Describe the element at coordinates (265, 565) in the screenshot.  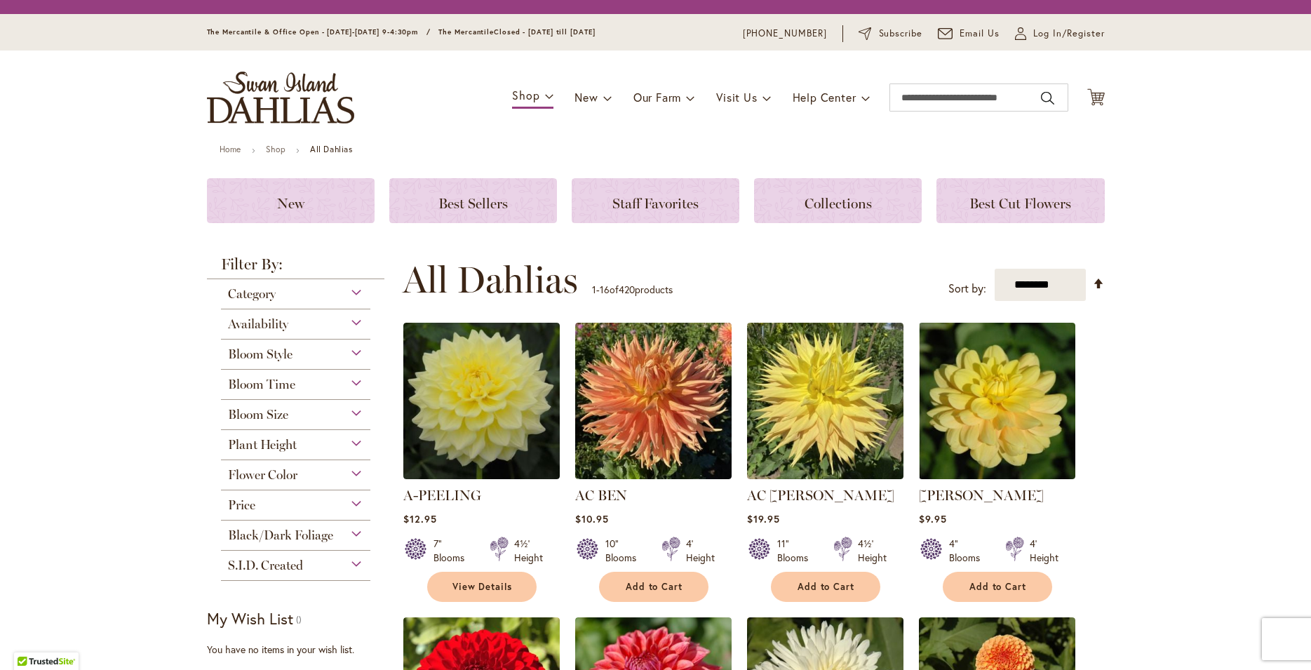
I see `span: S.I.D. Created` at that location.